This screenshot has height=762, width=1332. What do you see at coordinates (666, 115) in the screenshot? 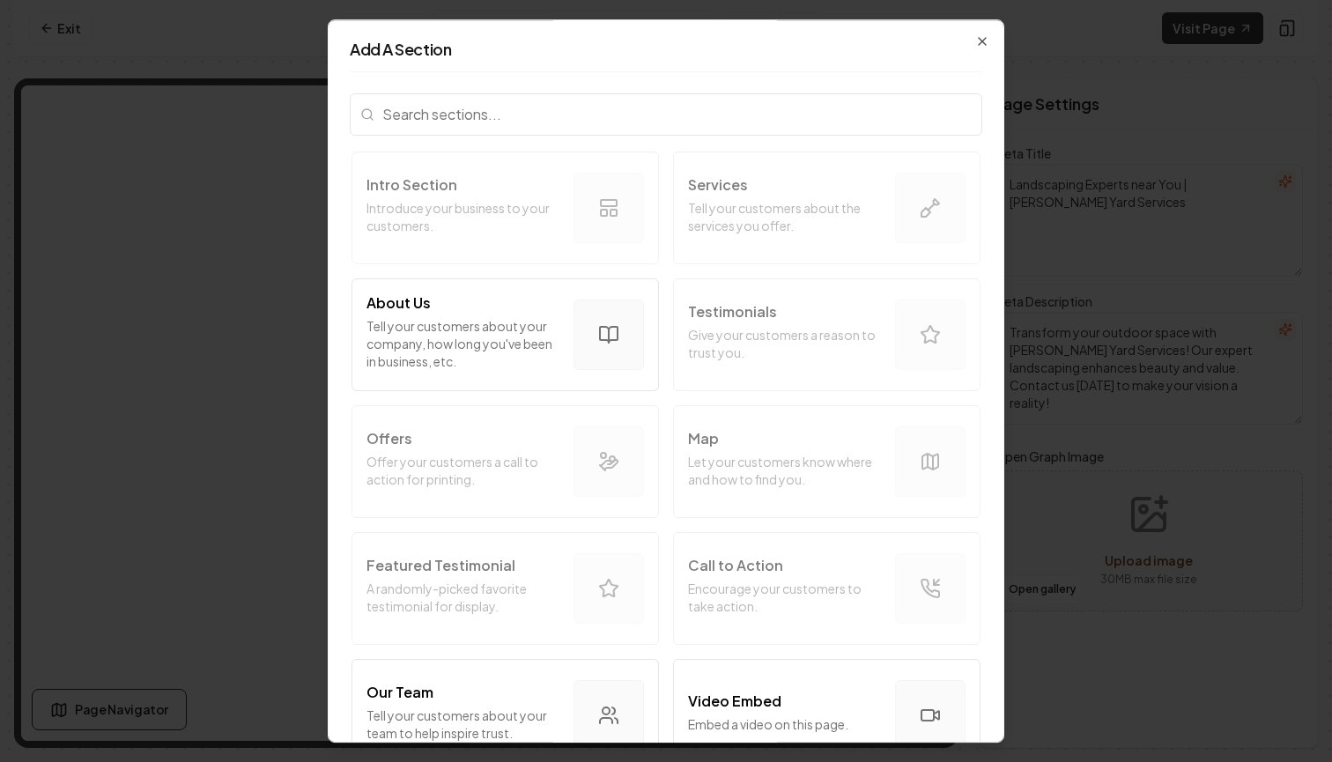
I see `input: Search sections...` at bounding box center [666, 115].